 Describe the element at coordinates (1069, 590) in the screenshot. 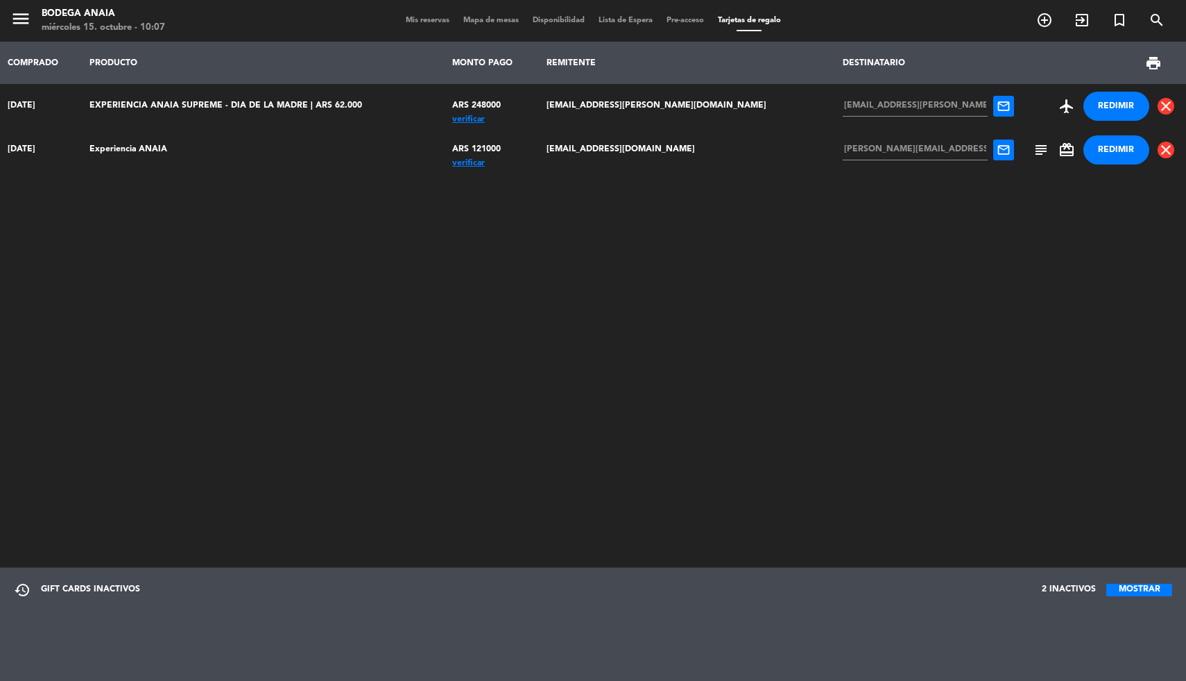

I see `span: 2 INACTIVOS` at that location.